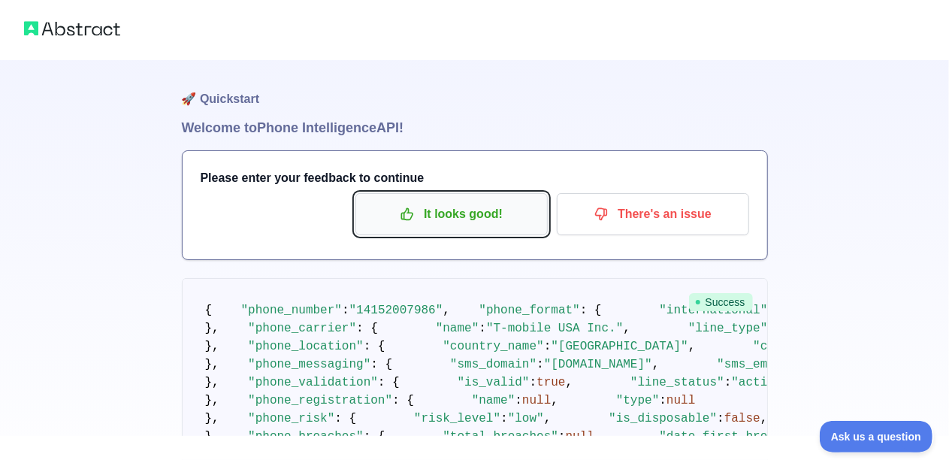 The image size is (949, 460). Describe the element at coordinates (302, 328) in the screenshot. I see `span: "phone_carrier"` at that location.